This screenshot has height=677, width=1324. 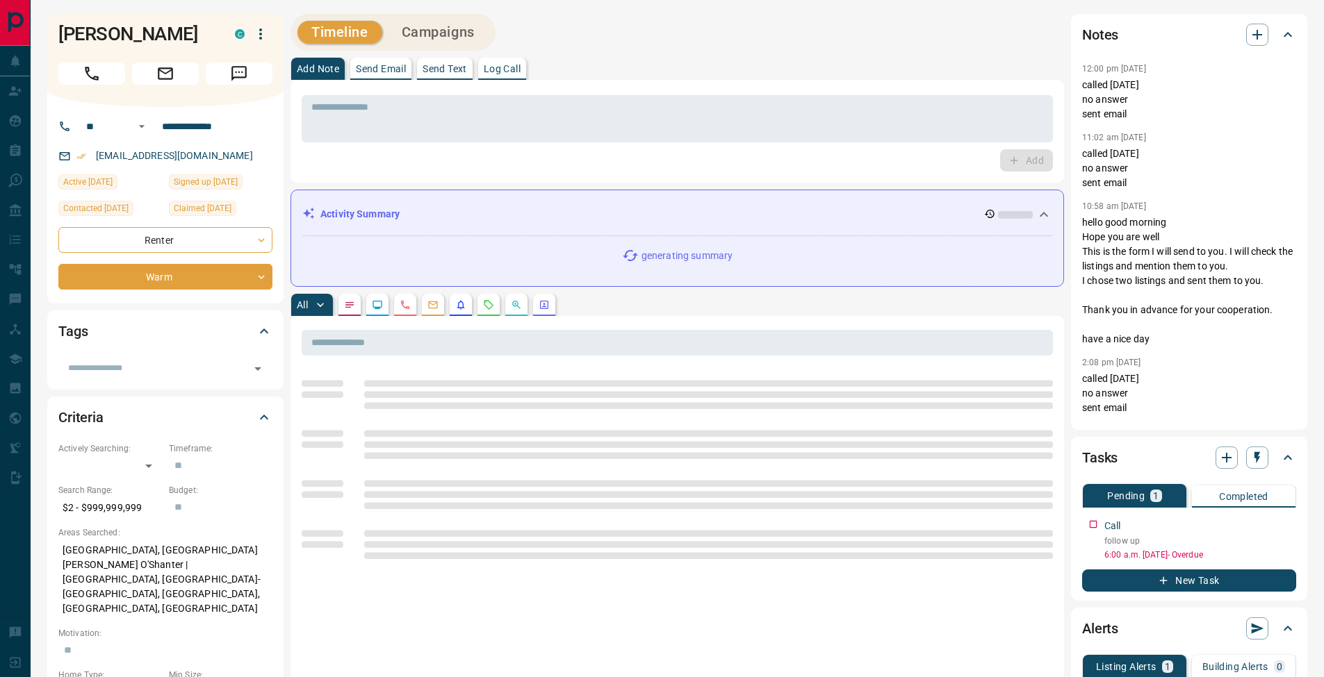 What do you see at coordinates (92, 74) in the screenshot?
I see `span: Call` at bounding box center [92, 74].